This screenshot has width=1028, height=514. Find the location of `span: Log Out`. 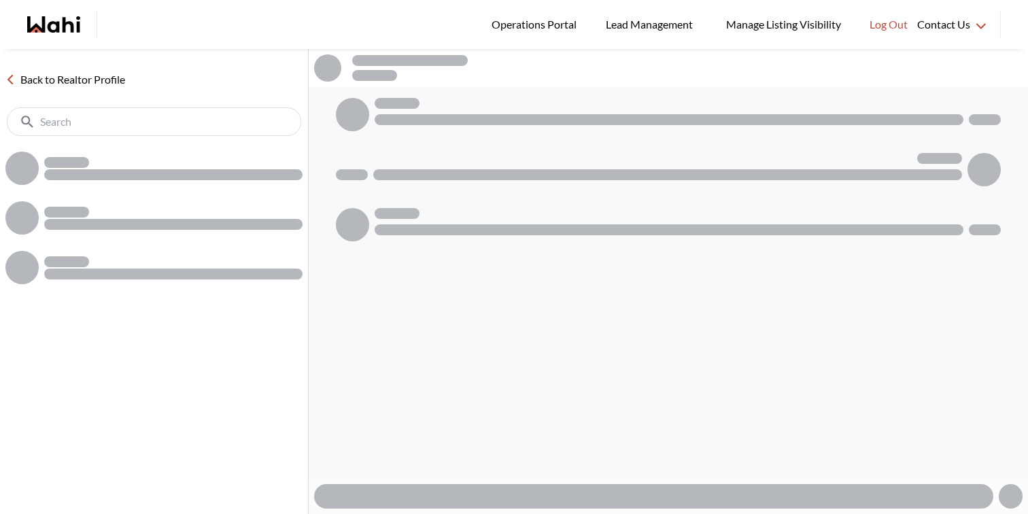

span: Log Out is located at coordinates (889, 24).